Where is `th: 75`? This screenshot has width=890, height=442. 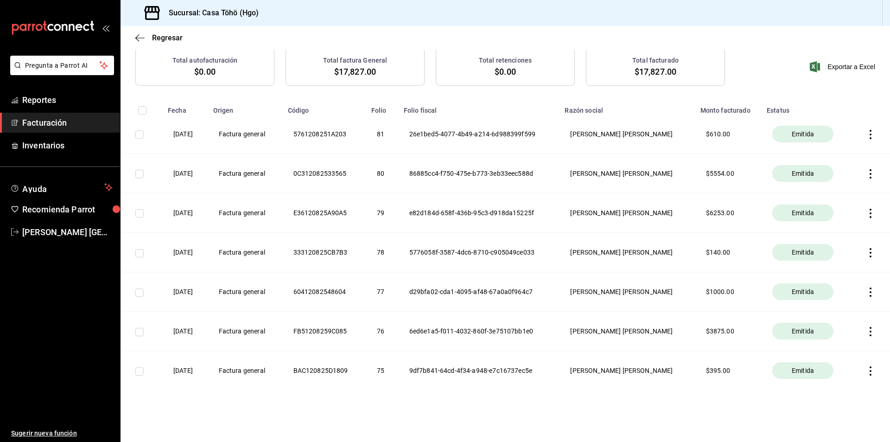
th: 75 is located at coordinates (382, 370).